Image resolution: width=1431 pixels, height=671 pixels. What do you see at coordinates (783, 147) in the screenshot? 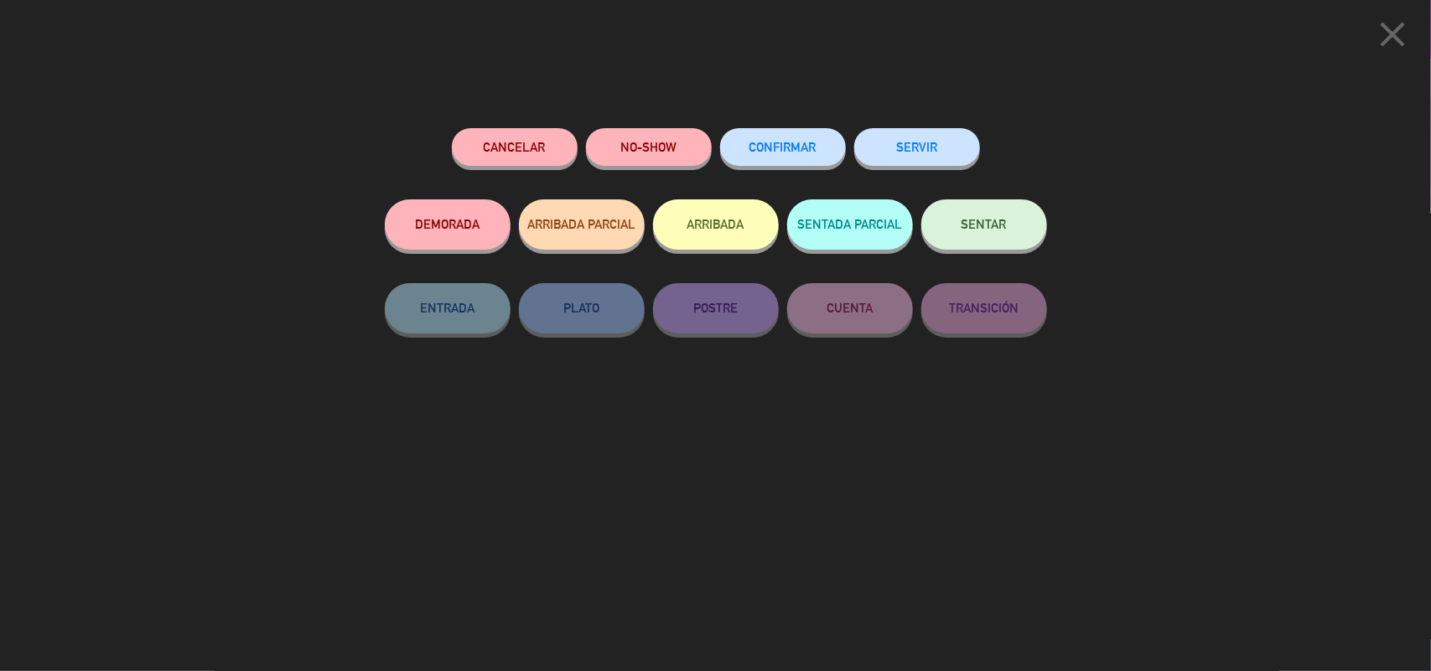
I see `button: CONFIRMAR` at bounding box center [783, 147].